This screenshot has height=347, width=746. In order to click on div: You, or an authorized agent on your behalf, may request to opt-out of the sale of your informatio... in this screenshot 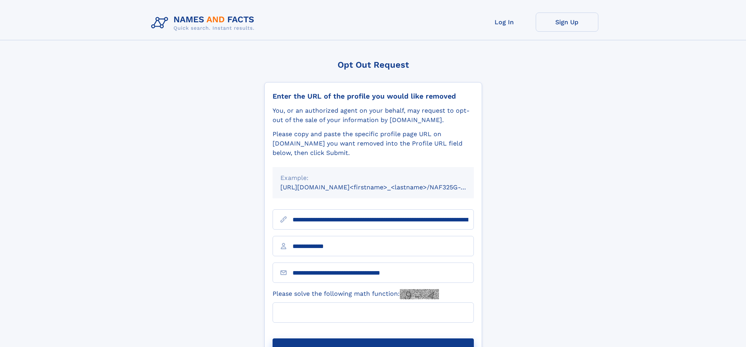, I will do `click(373, 116)`.